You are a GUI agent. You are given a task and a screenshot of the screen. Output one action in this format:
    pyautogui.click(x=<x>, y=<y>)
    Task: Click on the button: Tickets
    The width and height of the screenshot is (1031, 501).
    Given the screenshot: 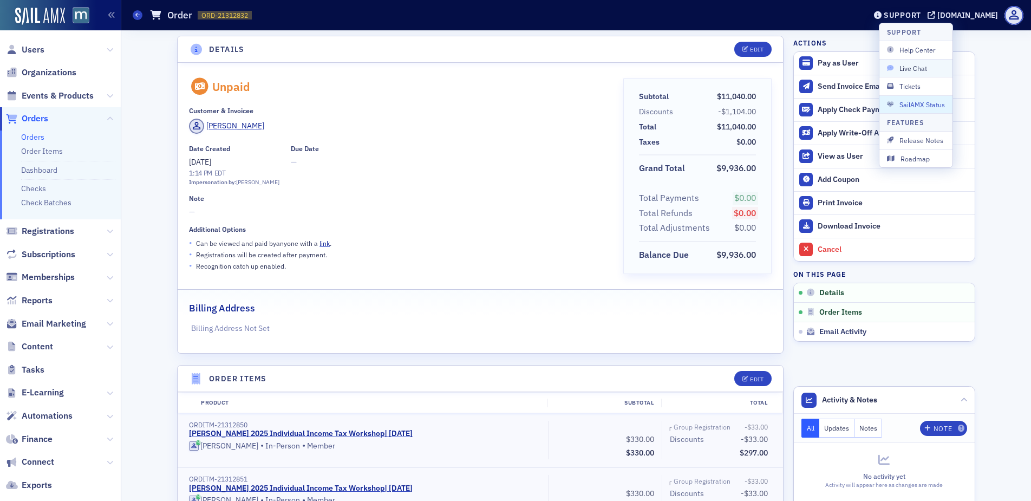 What is the action you would take?
    pyautogui.click(x=915, y=86)
    